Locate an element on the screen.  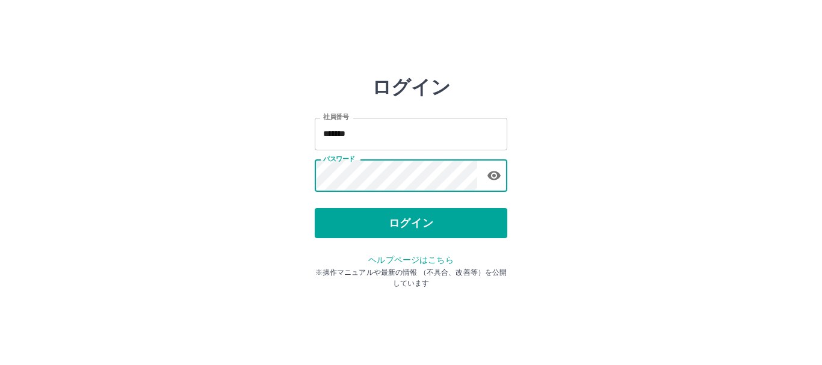
button: ログイン is located at coordinates (411, 223).